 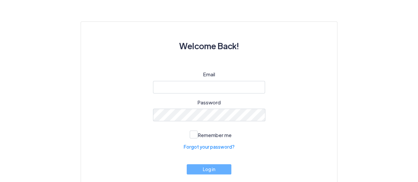 What do you see at coordinates (209, 74) in the screenshot?
I see `label: Email` at bounding box center [209, 74].